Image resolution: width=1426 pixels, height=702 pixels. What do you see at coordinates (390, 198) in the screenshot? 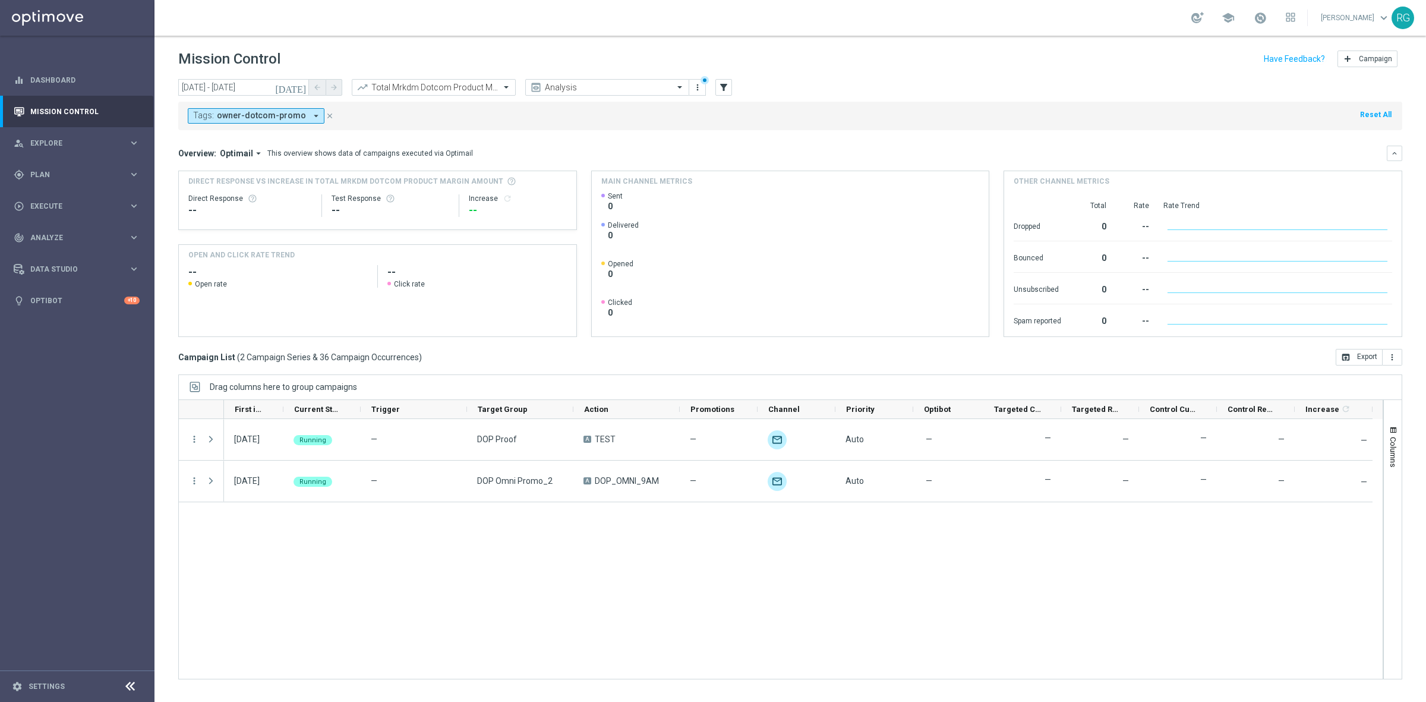
I see `div: Test Response` at bounding box center [390, 198].